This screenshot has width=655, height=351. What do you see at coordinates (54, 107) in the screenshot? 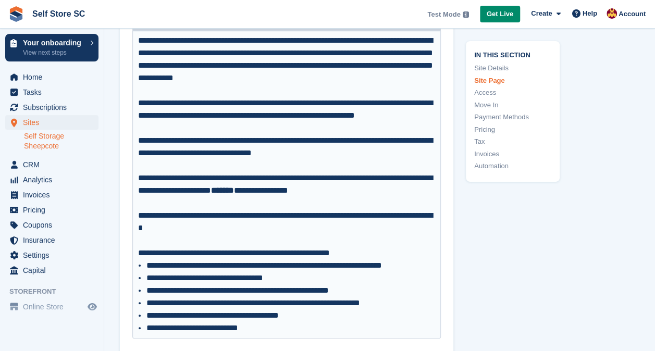
I see `span: Subscriptions` at bounding box center [54, 107].